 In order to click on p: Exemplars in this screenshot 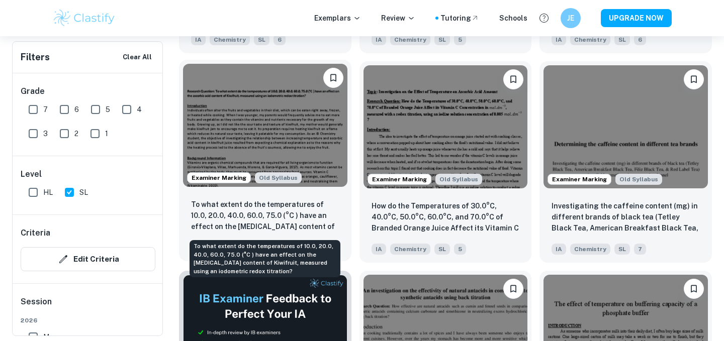, I will do `click(337, 18)`.